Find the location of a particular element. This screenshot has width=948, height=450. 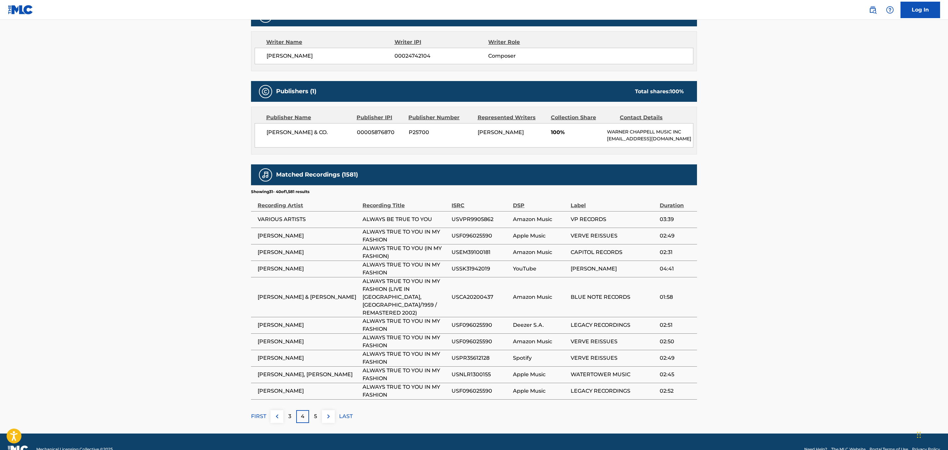

span: 01:58 is located at coordinates (676, 297).